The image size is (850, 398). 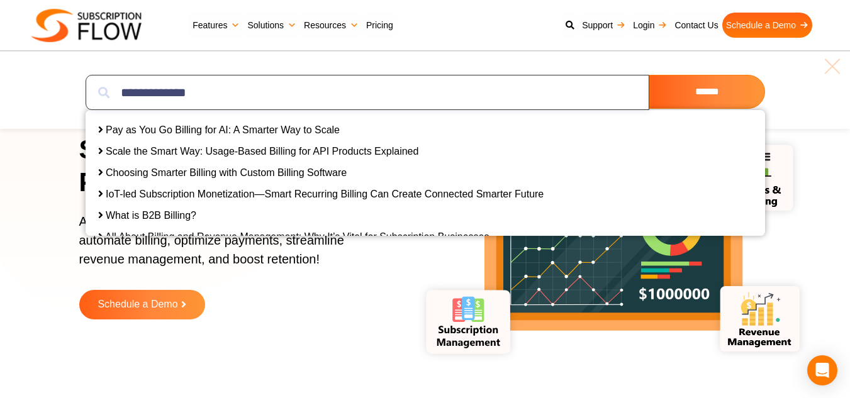 I want to click on a: All About Billing and Revenue Management: Why It’s Vital for Subscription Businesses, so click(x=297, y=236).